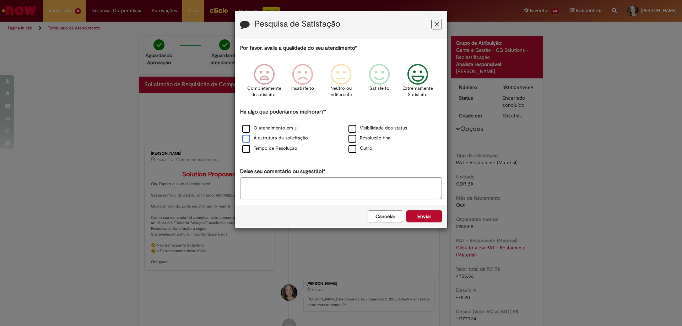  I want to click on label: O atendimento em si, so click(270, 128).